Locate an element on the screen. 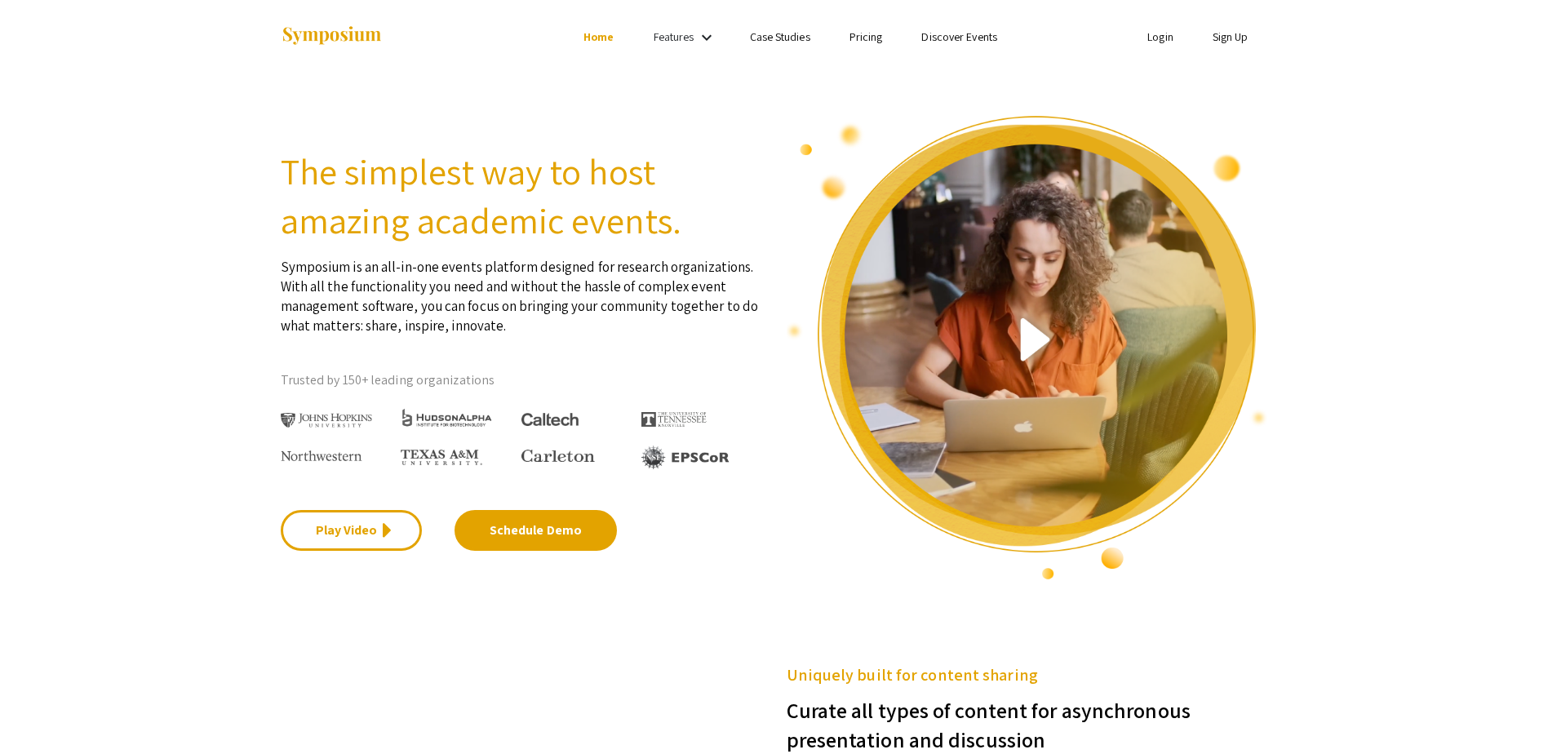  a: Pricing is located at coordinates (866, 37).